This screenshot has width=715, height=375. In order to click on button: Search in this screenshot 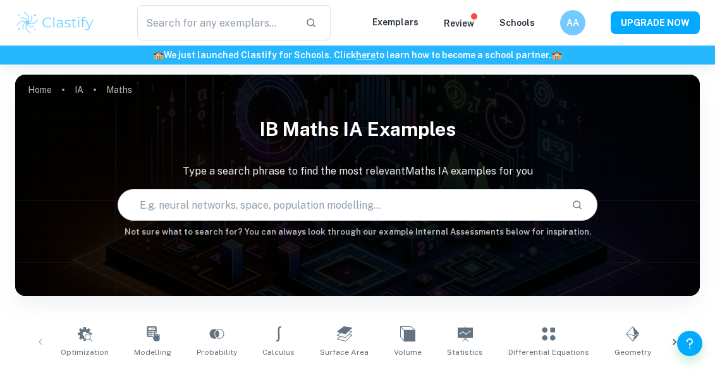, I will do `click(577, 205)`.